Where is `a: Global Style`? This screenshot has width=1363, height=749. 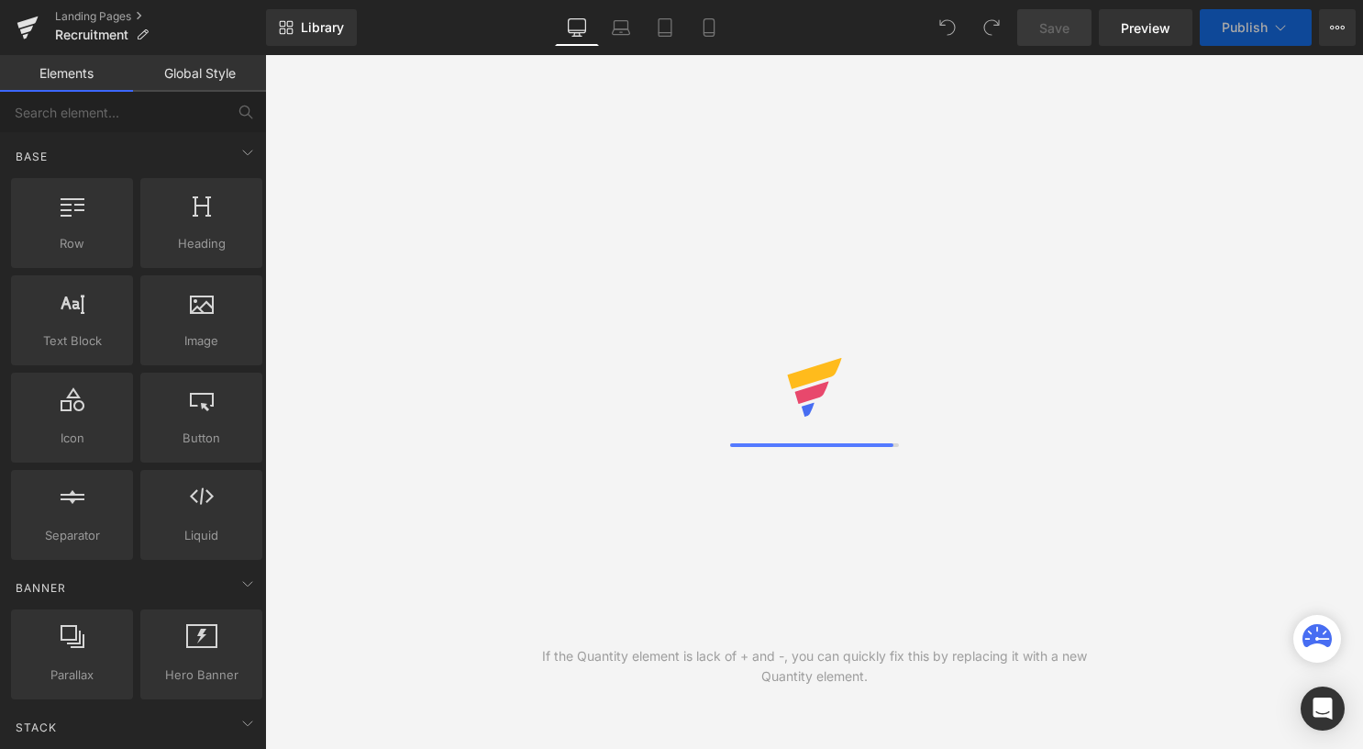 a: Global Style is located at coordinates (199, 73).